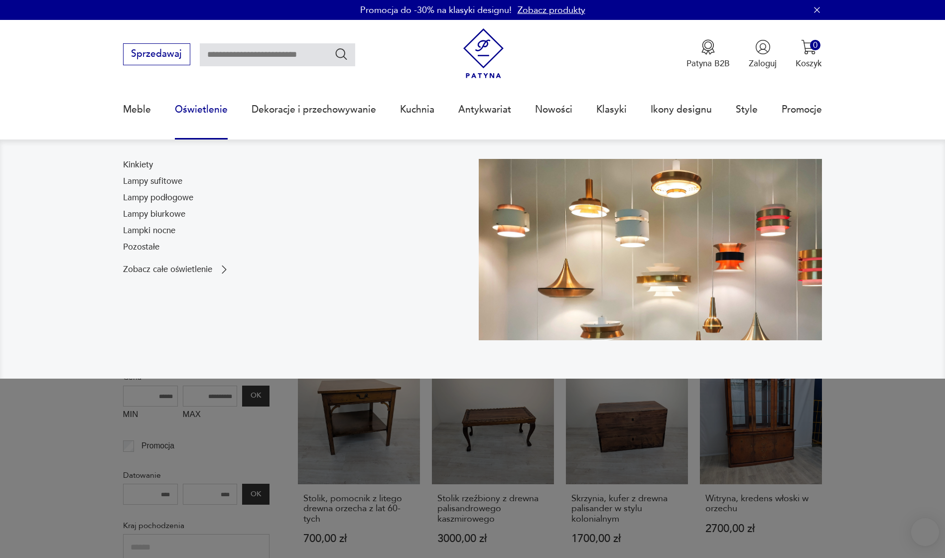  Describe the element at coordinates (137, 110) in the screenshot. I see `a: Meble` at that location.